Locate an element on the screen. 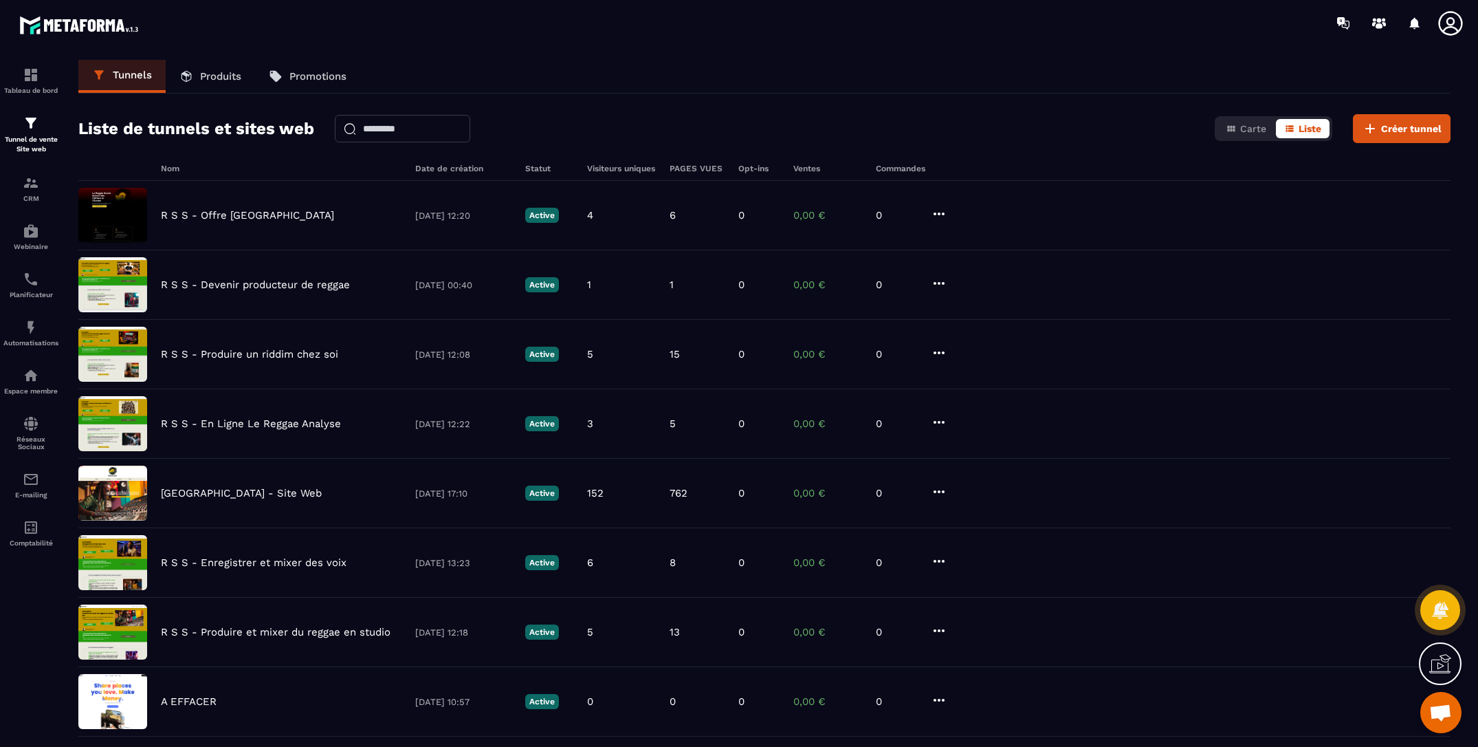 The image size is (1478, 747). p: Espace membre is located at coordinates (31, 390).